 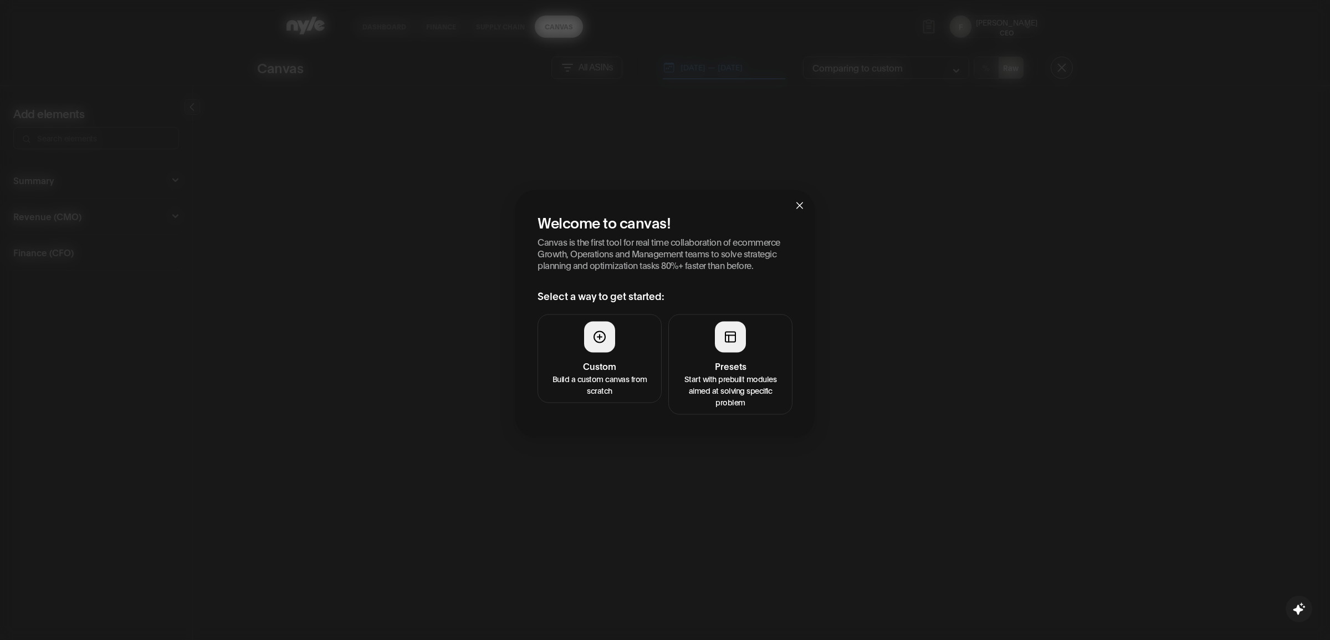 I want to click on p: Canvas is the first tool for real time collaboration of ecommerce Growth, Operations and Manageme..., so click(x=665, y=253).